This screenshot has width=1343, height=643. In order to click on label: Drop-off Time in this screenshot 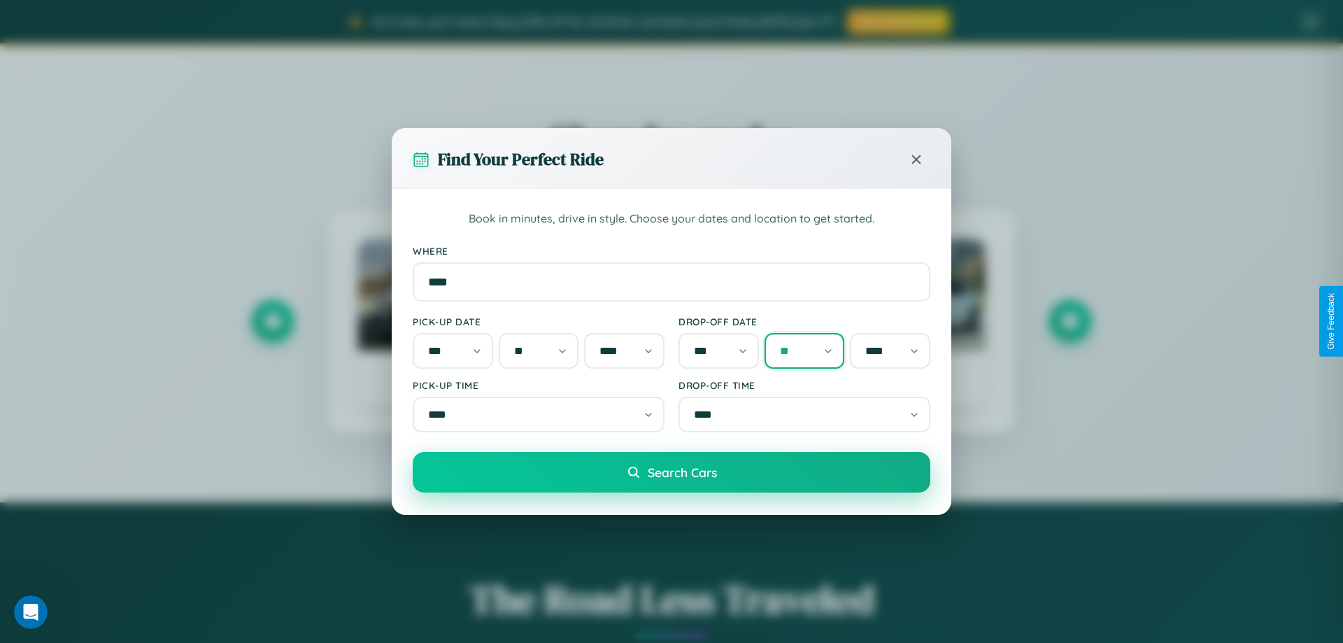, I will do `click(804, 385)`.